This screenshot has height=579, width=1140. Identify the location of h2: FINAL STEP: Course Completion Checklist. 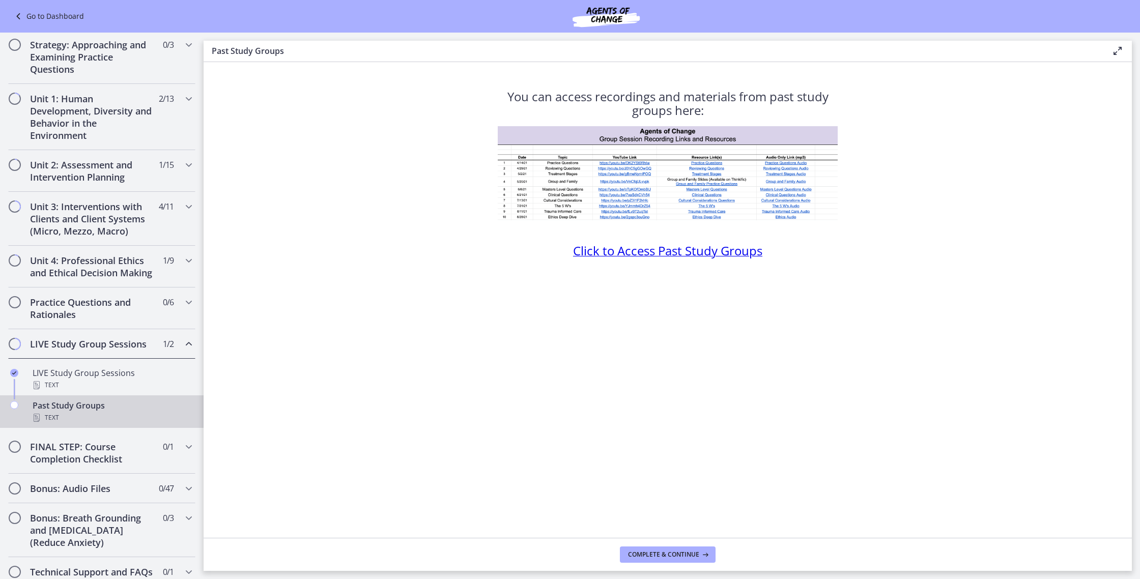
(92, 453).